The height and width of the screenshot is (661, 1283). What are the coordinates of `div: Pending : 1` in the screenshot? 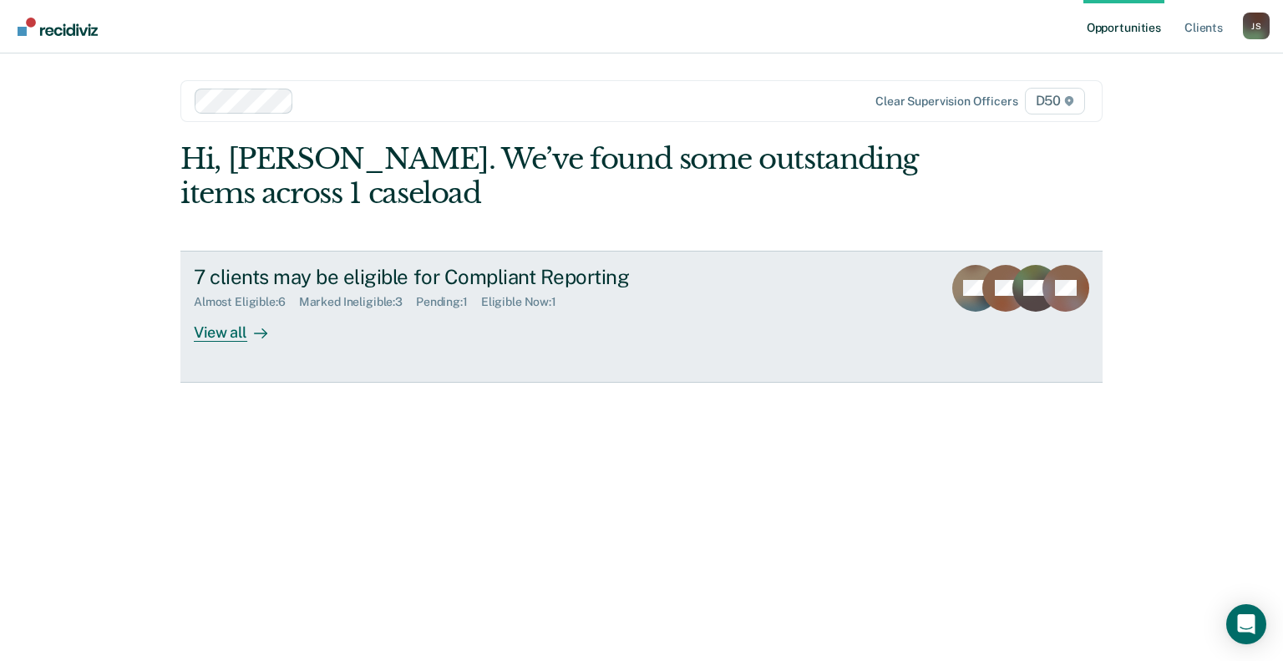 It's located at (449, 302).